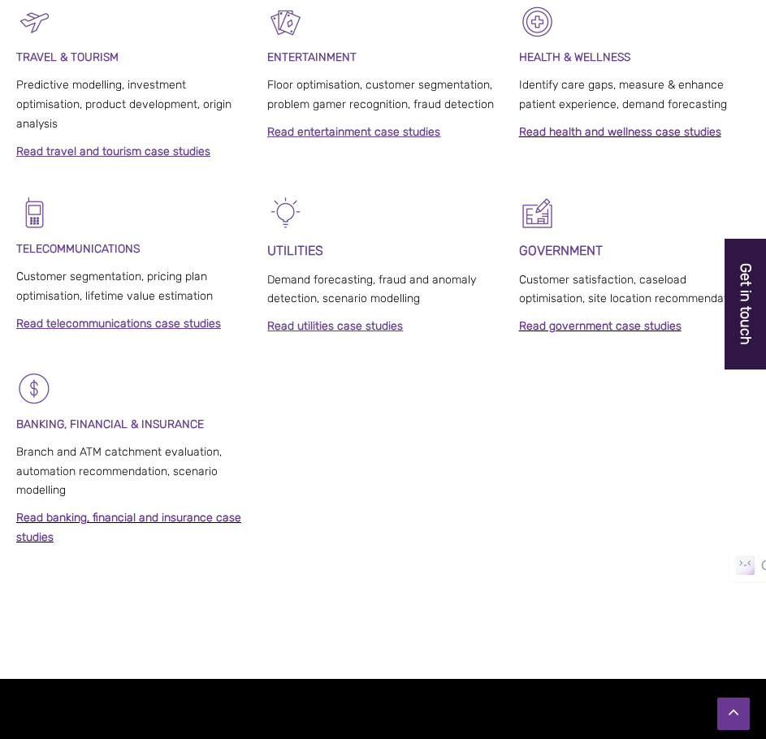 This screenshot has height=739, width=766. I want to click on a: Read government case studies, so click(600, 326).